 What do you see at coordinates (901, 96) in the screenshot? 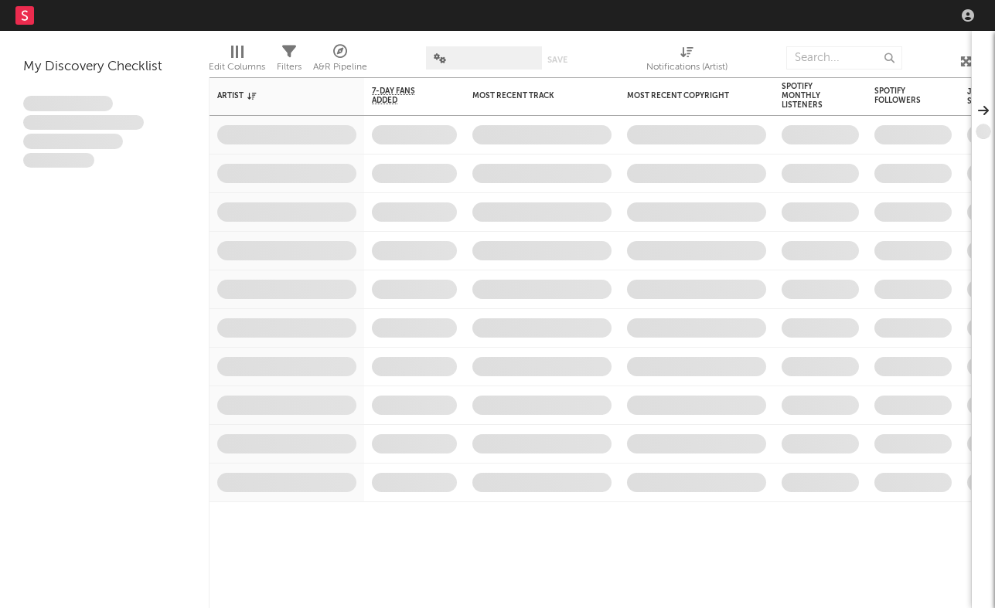
I see `div: Spotify Followers` at bounding box center [901, 96].